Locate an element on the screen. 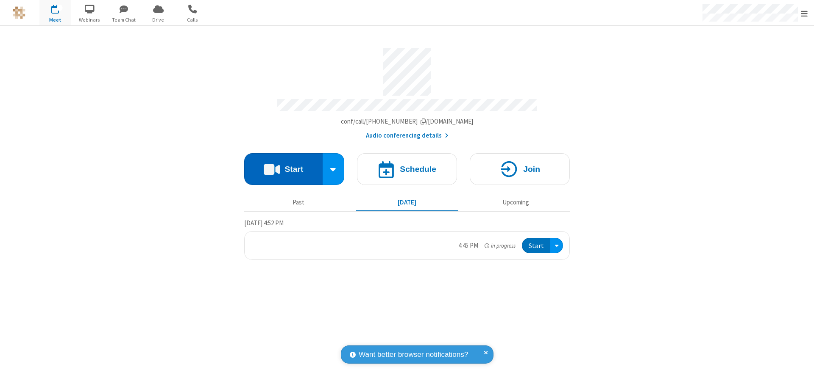 This screenshot has height=378, width=814. span: Webinars is located at coordinates (89, 20).